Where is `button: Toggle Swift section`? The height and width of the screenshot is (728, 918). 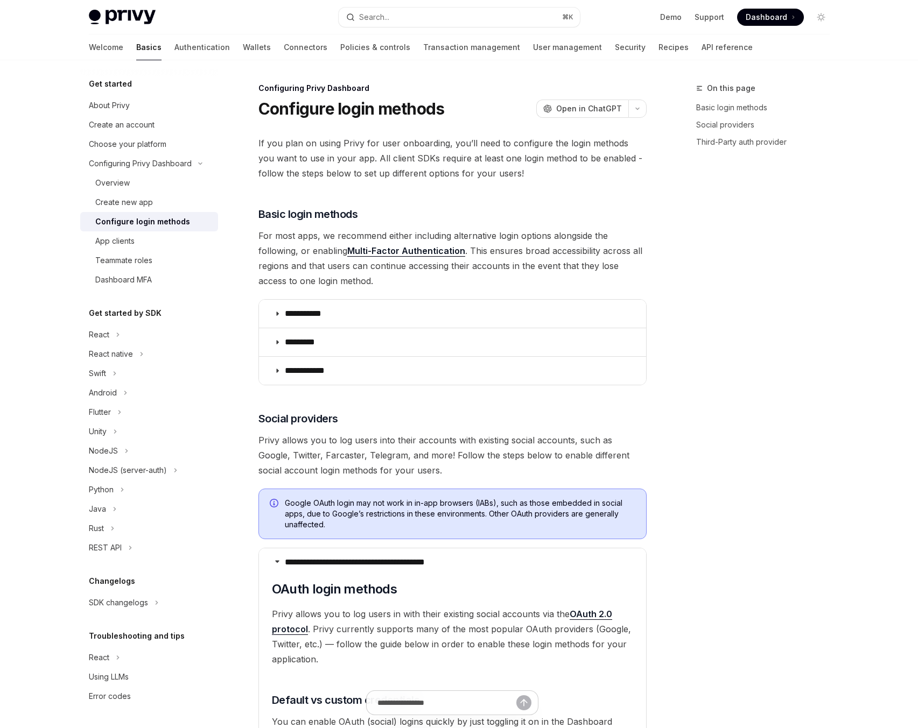 button: Toggle Swift section is located at coordinates (149, 373).